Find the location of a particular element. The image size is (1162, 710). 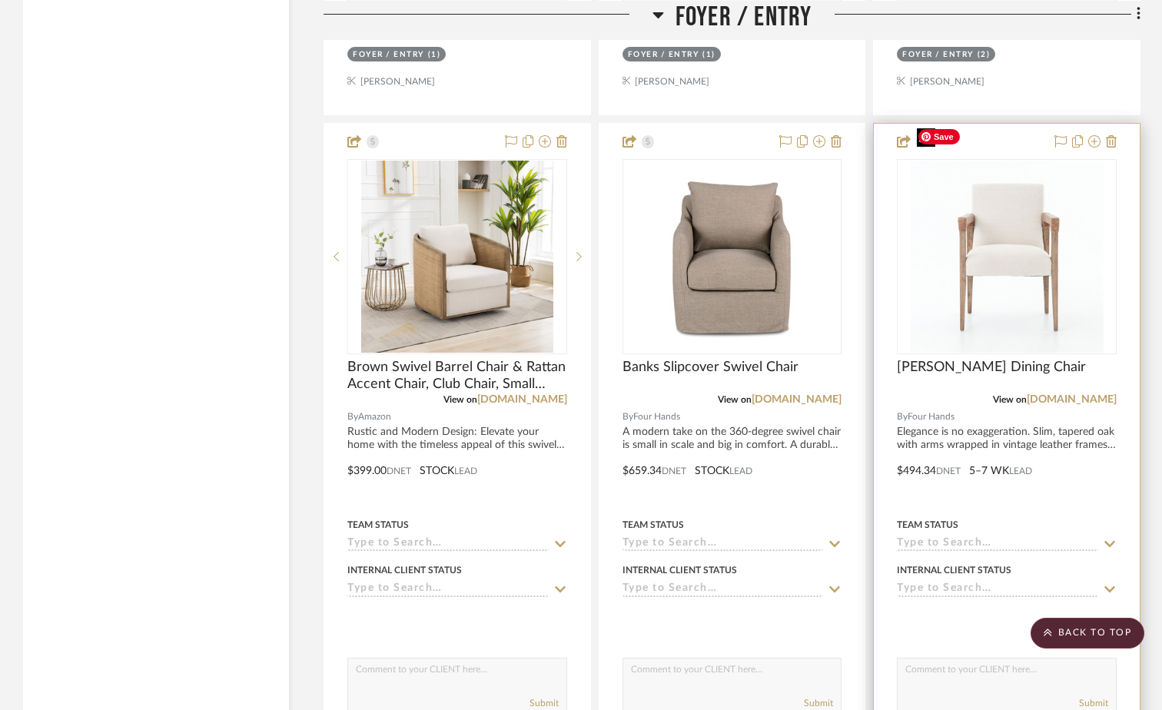

scroll-to-top-button: BACK TO TOP is located at coordinates (1087, 633).